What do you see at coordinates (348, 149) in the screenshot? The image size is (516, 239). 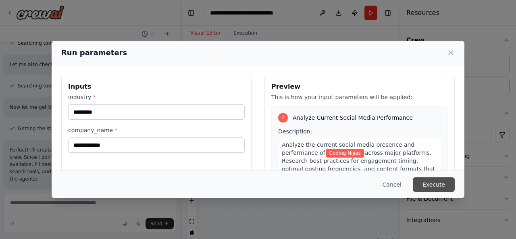 I see `span: Analyze the current social media presence and performance of` at bounding box center [348, 149].